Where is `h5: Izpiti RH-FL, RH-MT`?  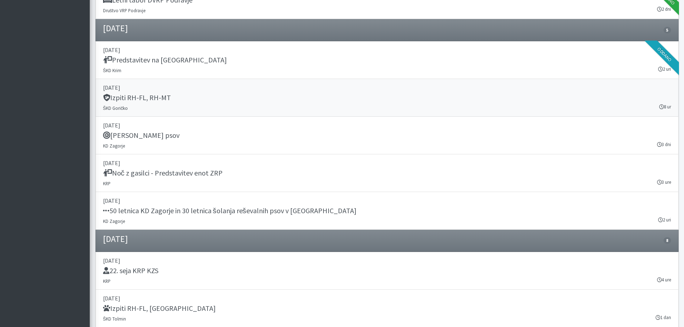
h5: Izpiti RH-FL, RH-MT is located at coordinates (137, 98).